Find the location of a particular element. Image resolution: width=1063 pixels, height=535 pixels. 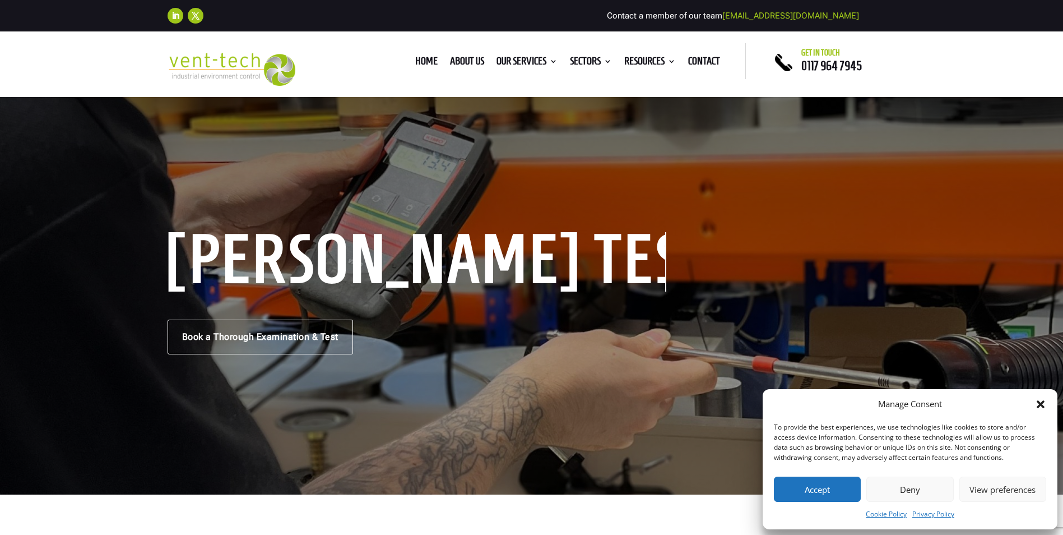

button: View preferences is located at coordinates (1002, 489).